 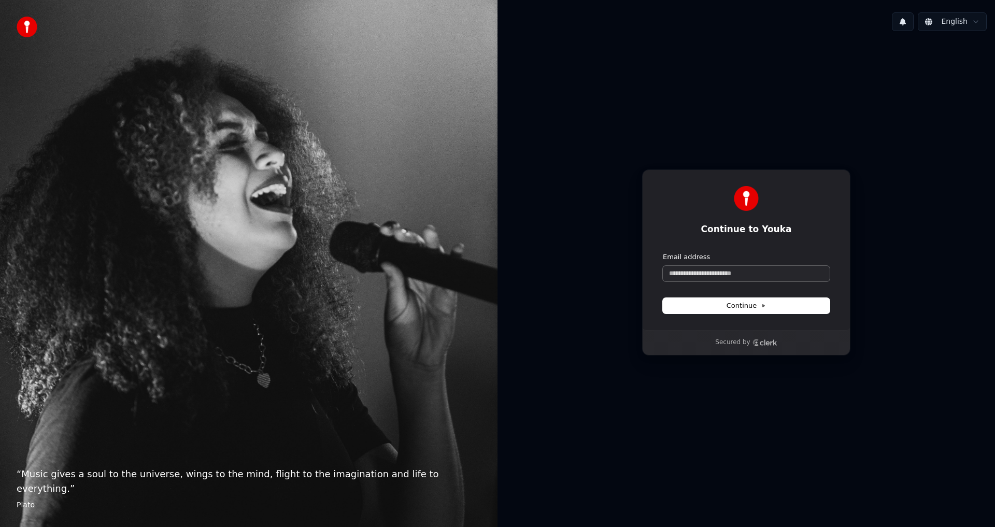 I want to click on button: Continue, so click(x=746, y=306).